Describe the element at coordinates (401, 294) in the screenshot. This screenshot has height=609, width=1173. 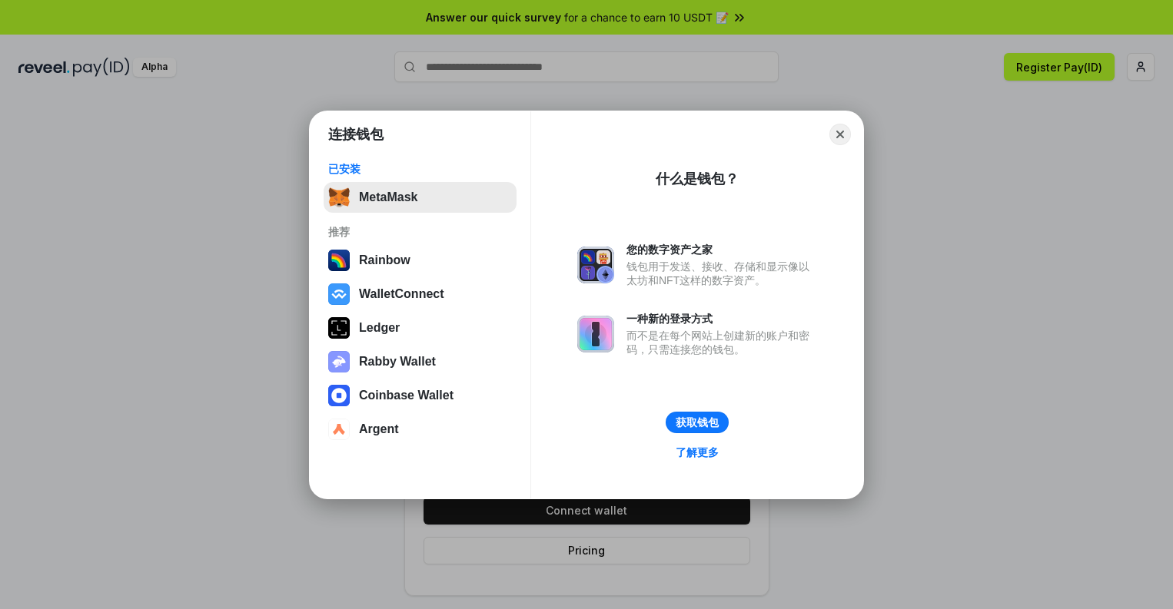
I see `div: WalletConnect` at that location.